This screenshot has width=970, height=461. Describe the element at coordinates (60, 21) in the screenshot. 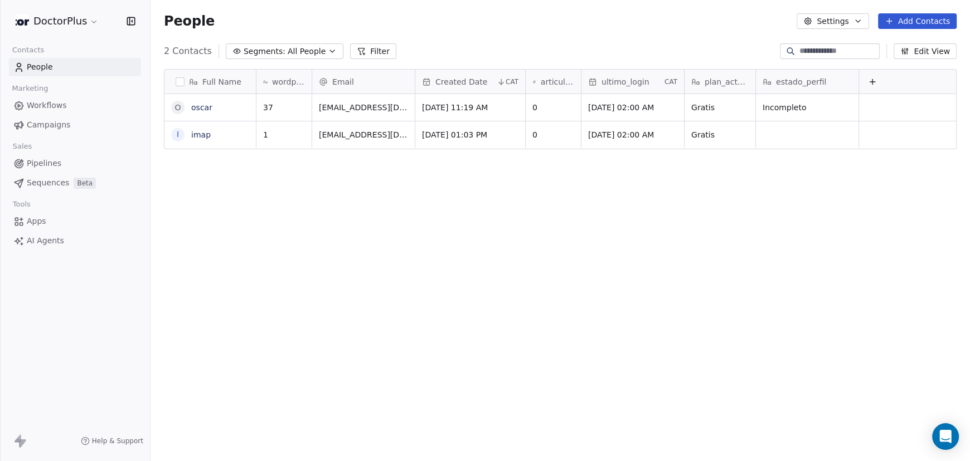

I see `span: DoctorPlus` at that location.